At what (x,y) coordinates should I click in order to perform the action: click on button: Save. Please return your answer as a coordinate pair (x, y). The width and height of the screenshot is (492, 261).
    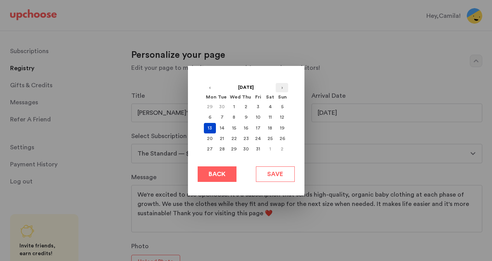
    Looking at the image, I should click on (275, 174).